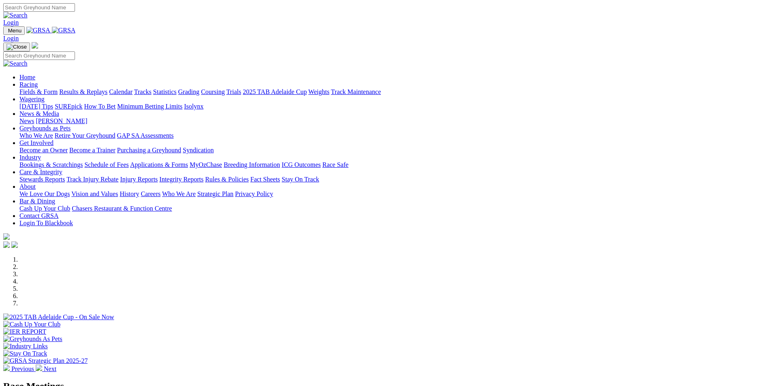 The height and width of the screenshot is (386, 772). I want to click on a: Applications & Forms, so click(159, 165).